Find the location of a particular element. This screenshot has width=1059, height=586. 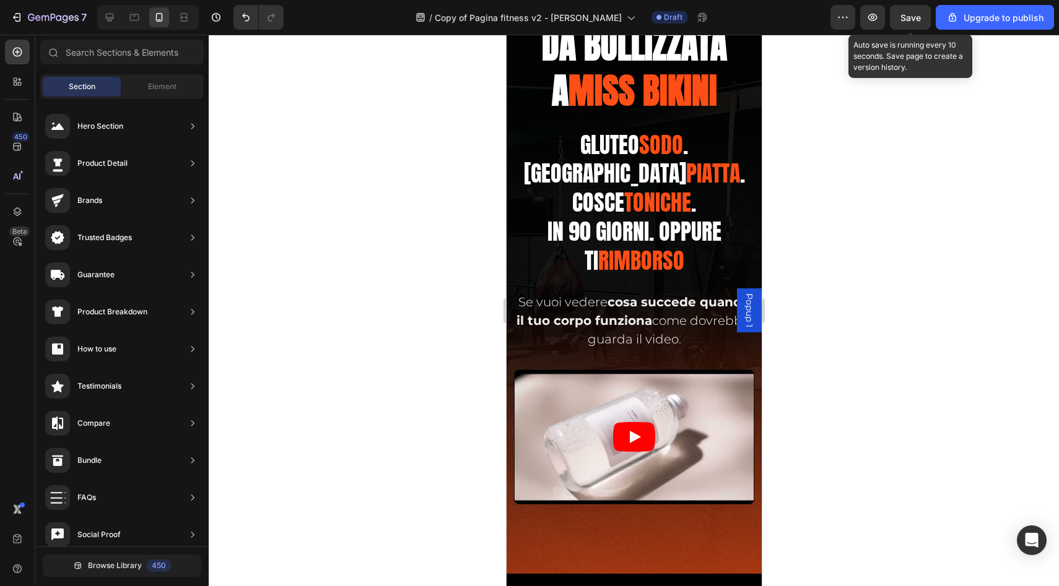

span: Browse Library is located at coordinates (115, 566).